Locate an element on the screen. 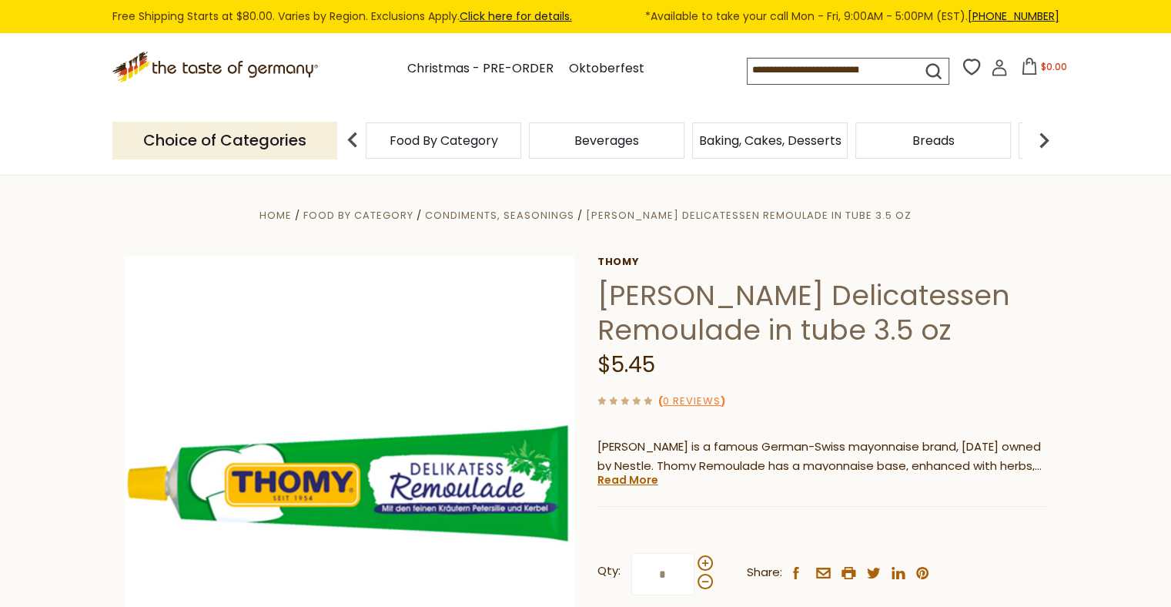  span: Beverages is located at coordinates (607, 140).